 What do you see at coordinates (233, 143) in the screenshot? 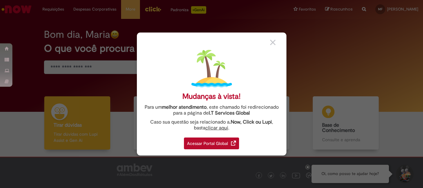
I see `img: redirect_link.png` at bounding box center [233, 143].